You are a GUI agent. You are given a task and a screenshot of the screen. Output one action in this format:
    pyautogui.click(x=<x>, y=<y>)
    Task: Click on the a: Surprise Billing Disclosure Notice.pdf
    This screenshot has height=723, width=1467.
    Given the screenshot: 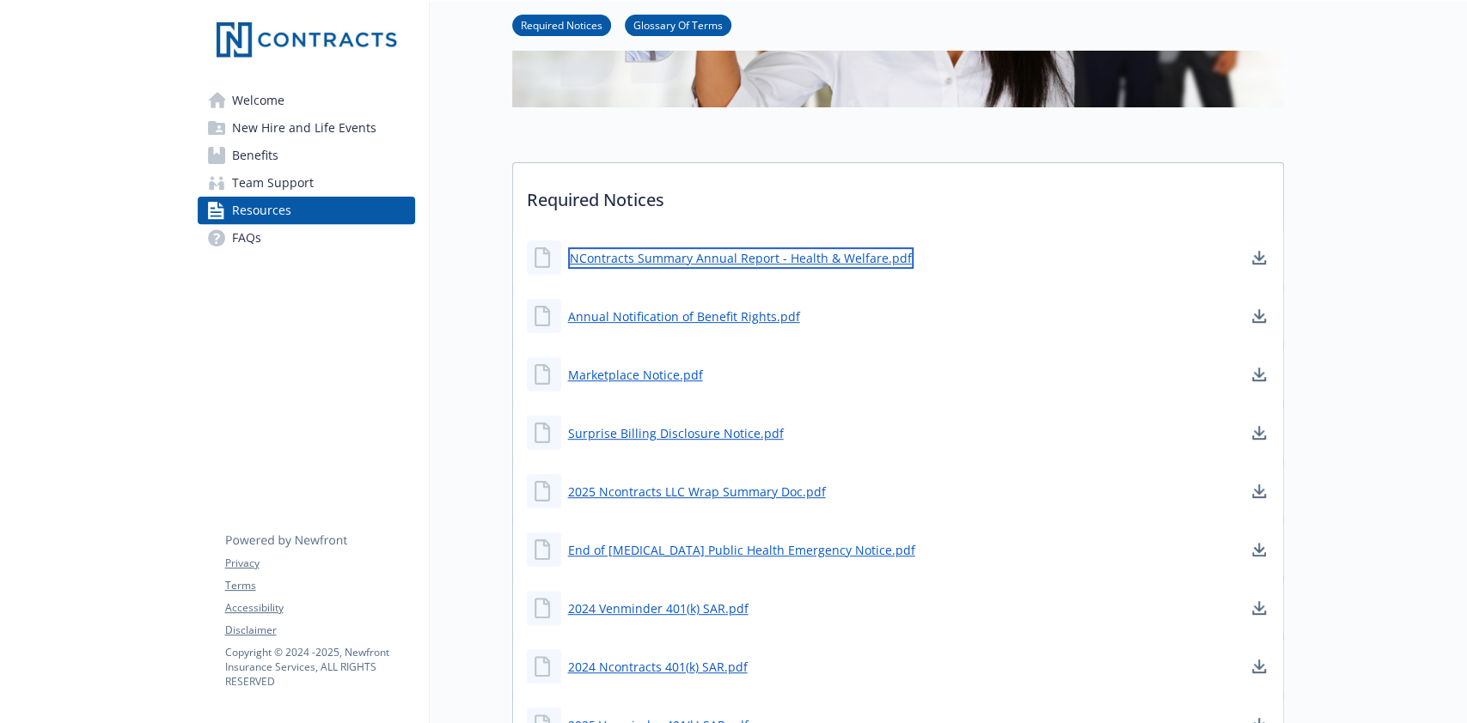 What is the action you would take?
    pyautogui.click(x=675, y=433)
    